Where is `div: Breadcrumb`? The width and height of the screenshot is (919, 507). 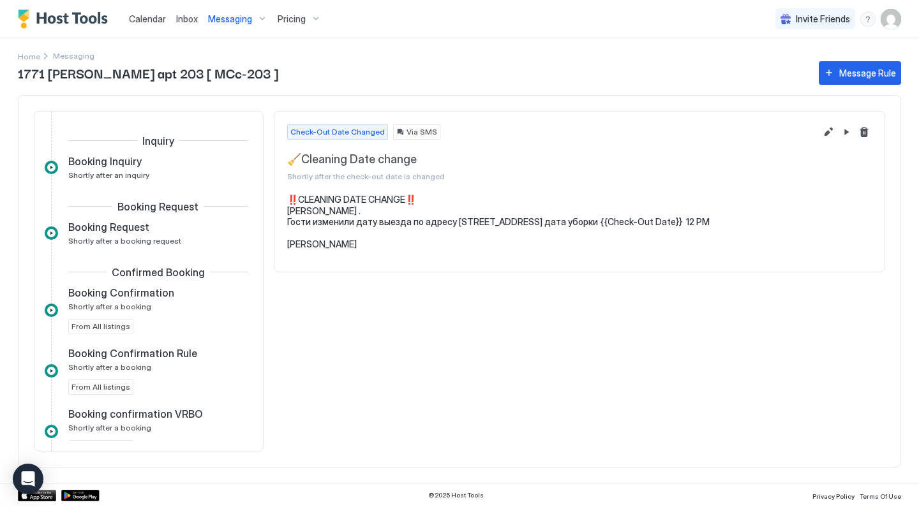
div: Breadcrumb is located at coordinates (29, 56).